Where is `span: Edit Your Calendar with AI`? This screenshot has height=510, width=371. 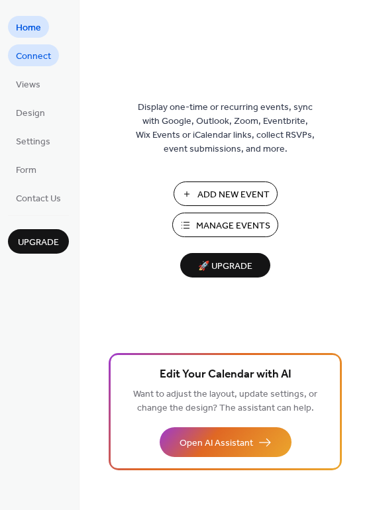 span: Edit Your Calendar with AI is located at coordinates (225, 375).